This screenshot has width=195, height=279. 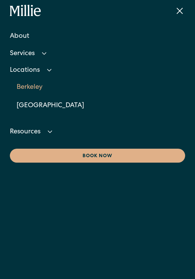 What do you see at coordinates (98, 156) in the screenshot?
I see `div: Book now` at bounding box center [98, 156].